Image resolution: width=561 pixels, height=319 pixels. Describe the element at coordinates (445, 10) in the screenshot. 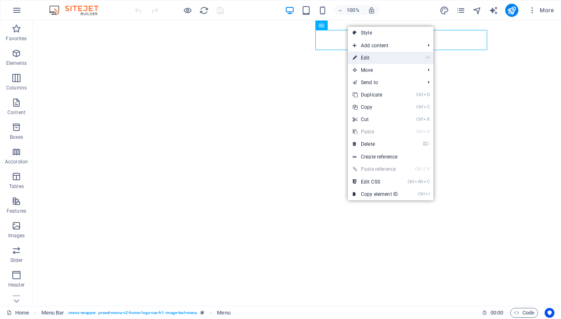

I see `button: design` at that location.